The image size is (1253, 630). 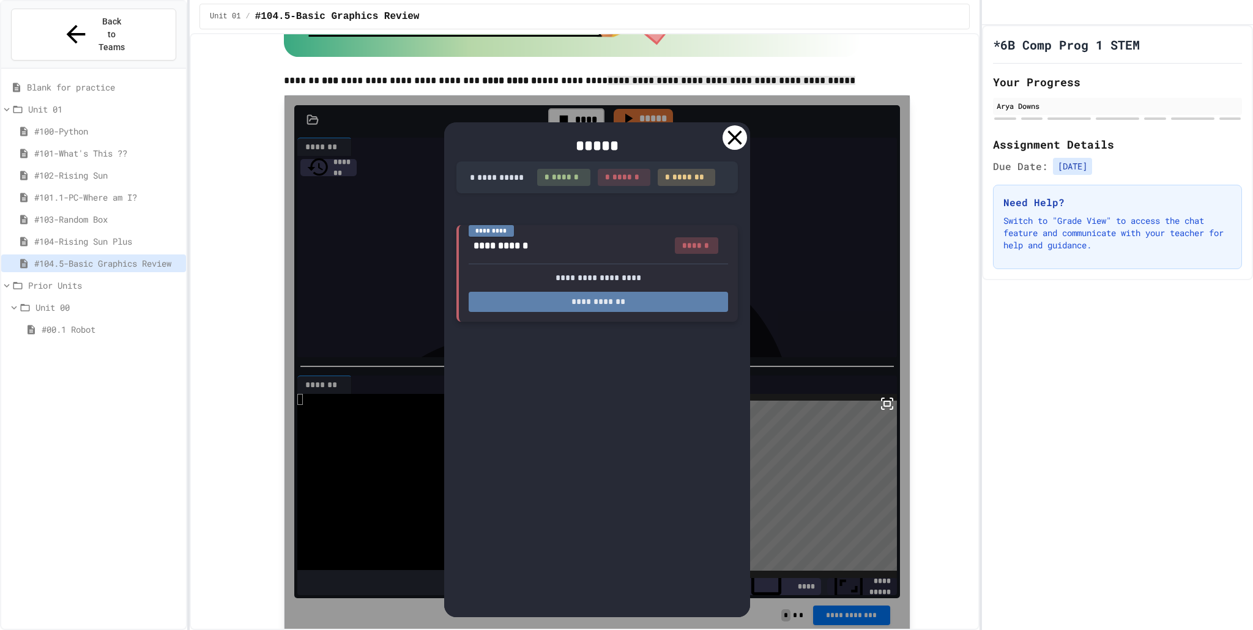 I want to click on h2: Your Progress, so click(x=1117, y=82).